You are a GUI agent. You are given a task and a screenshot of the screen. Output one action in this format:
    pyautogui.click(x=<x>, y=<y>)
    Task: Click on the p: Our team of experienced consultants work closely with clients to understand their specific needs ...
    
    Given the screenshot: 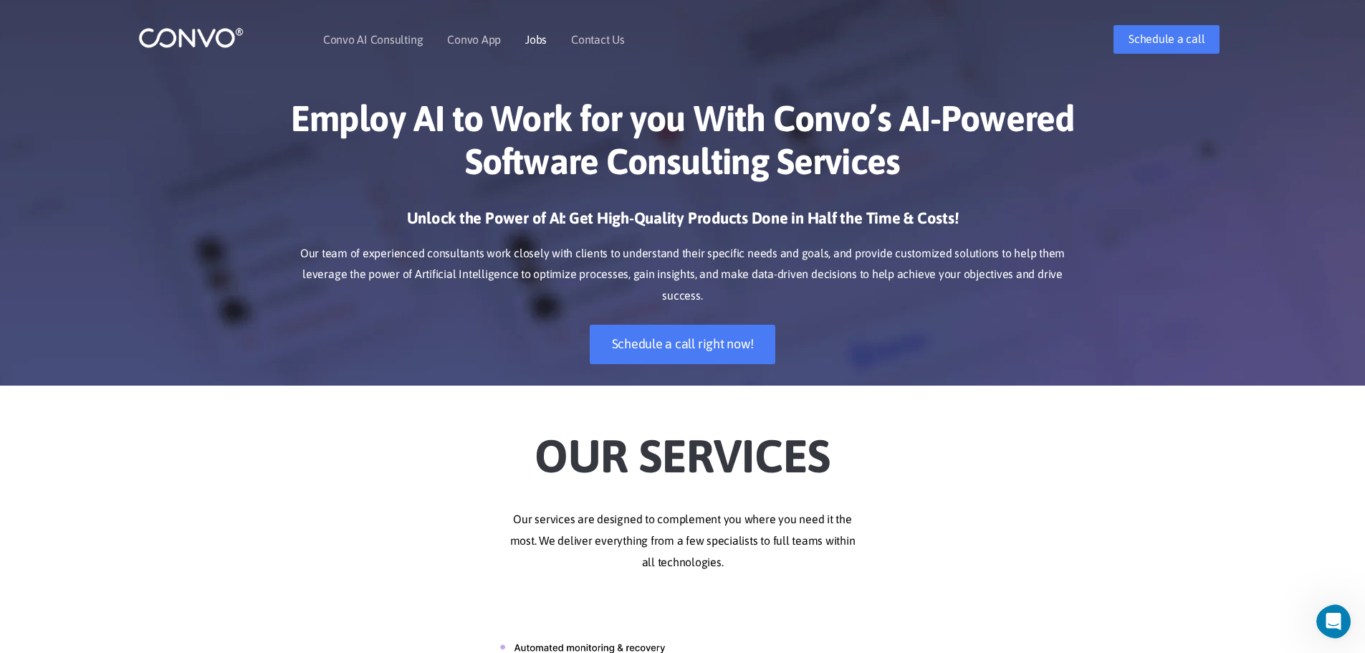 What is the action you would take?
    pyautogui.click(x=683, y=275)
    